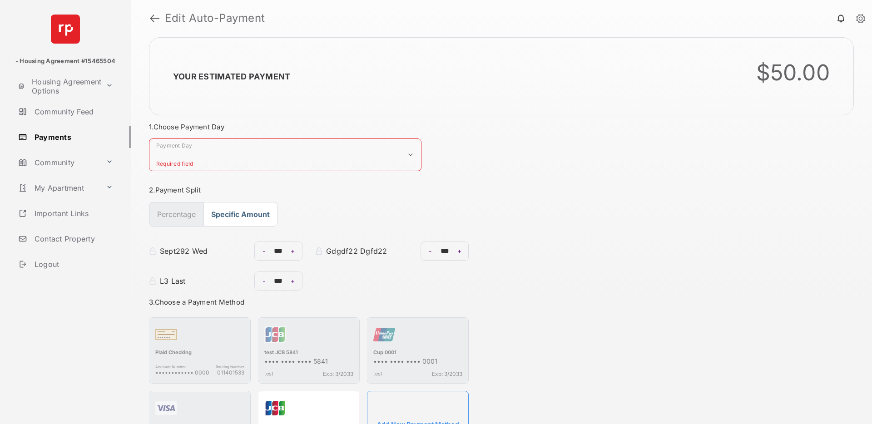 Image resolution: width=872 pixels, height=424 pixels. What do you see at coordinates (73, 112) in the screenshot?
I see `a: Community Feed` at bounding box center [73, 112].